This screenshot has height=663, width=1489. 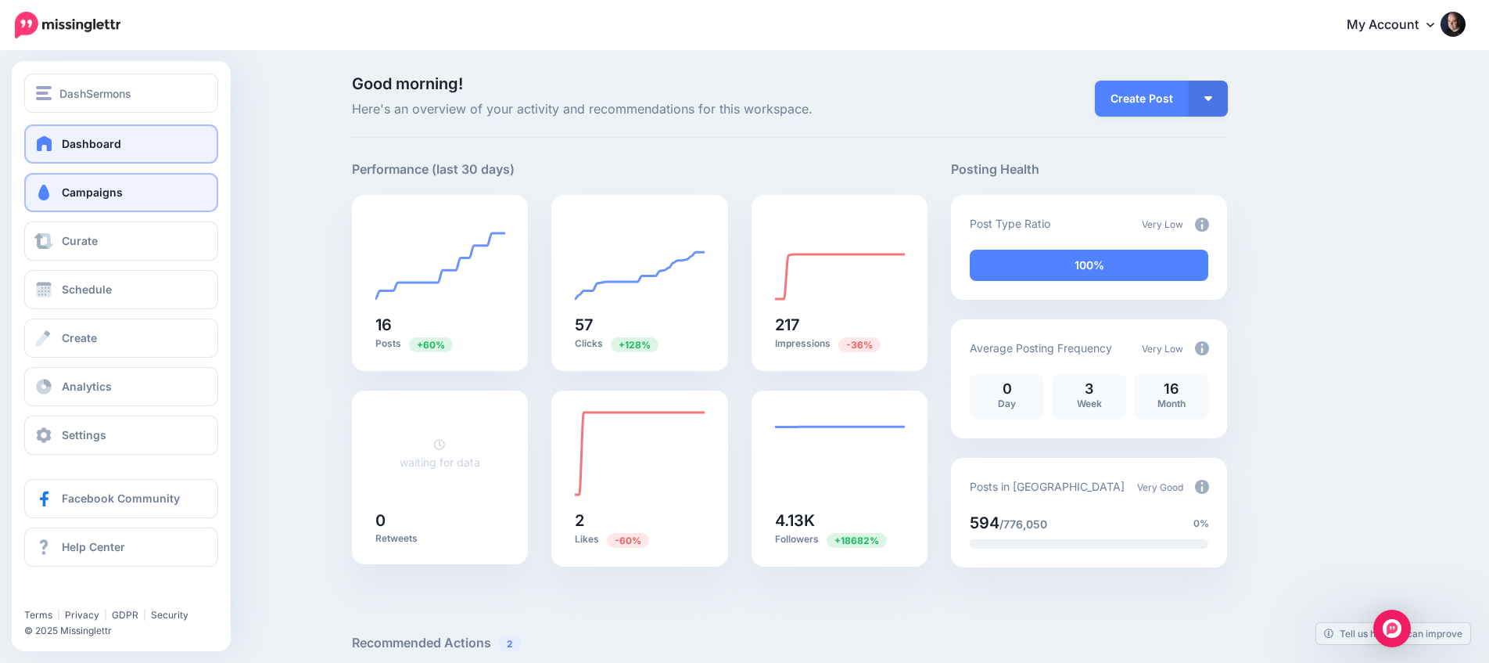 What do you see at coordinates (640, 110) in the screenshot?
I see `span: Here's an overview of your activity and recommendations for this workspace.` at bounding box center [640, 110].